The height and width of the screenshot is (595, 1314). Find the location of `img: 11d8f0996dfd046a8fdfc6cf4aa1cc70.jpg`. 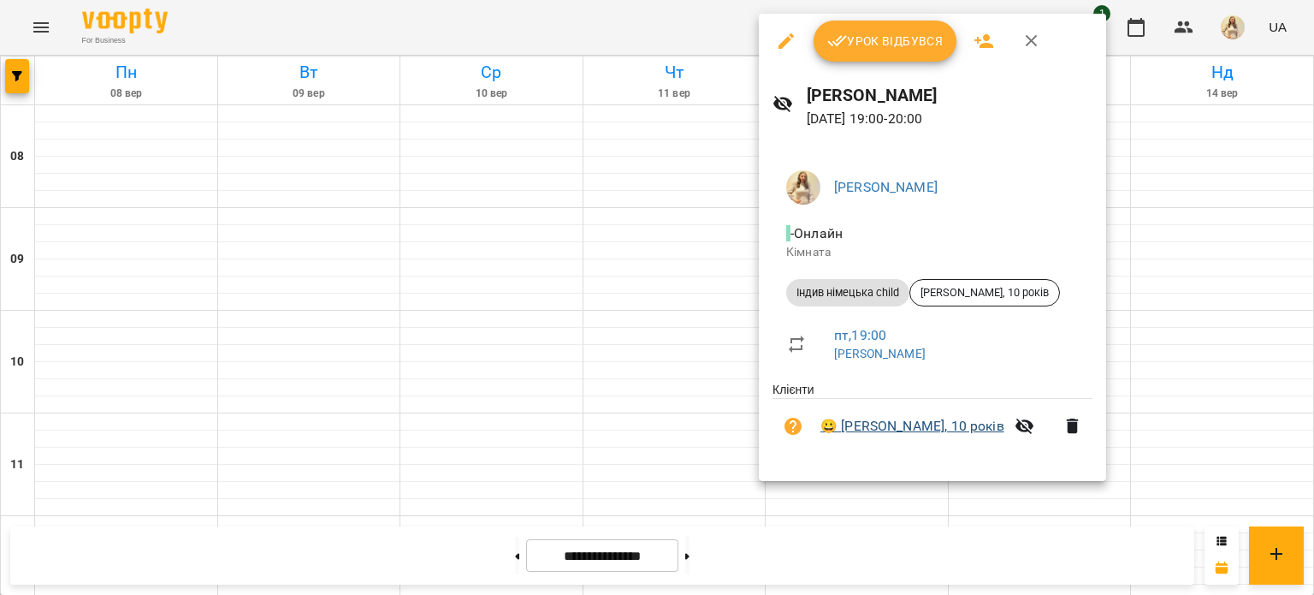

img: 11d8f0996dfd046a8fdfc6cf4aa1cc70.jpg is located at coordinates (803, 187).